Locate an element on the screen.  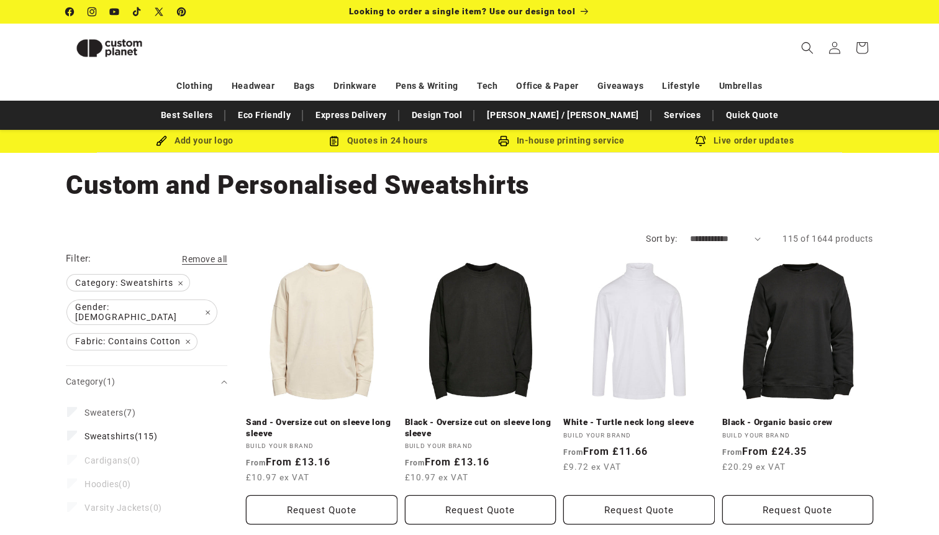
summary: Category (1 selected) is located at coordinates (147, 381).